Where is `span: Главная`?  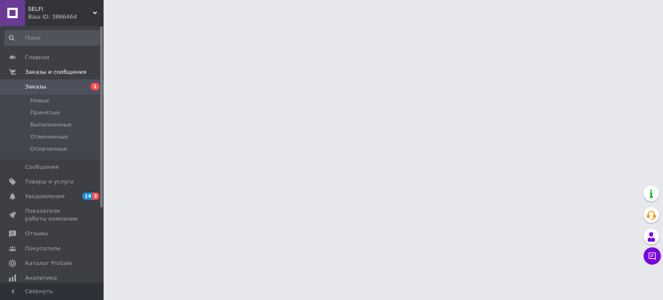 span: Главная is located at coordinates (37, 57).